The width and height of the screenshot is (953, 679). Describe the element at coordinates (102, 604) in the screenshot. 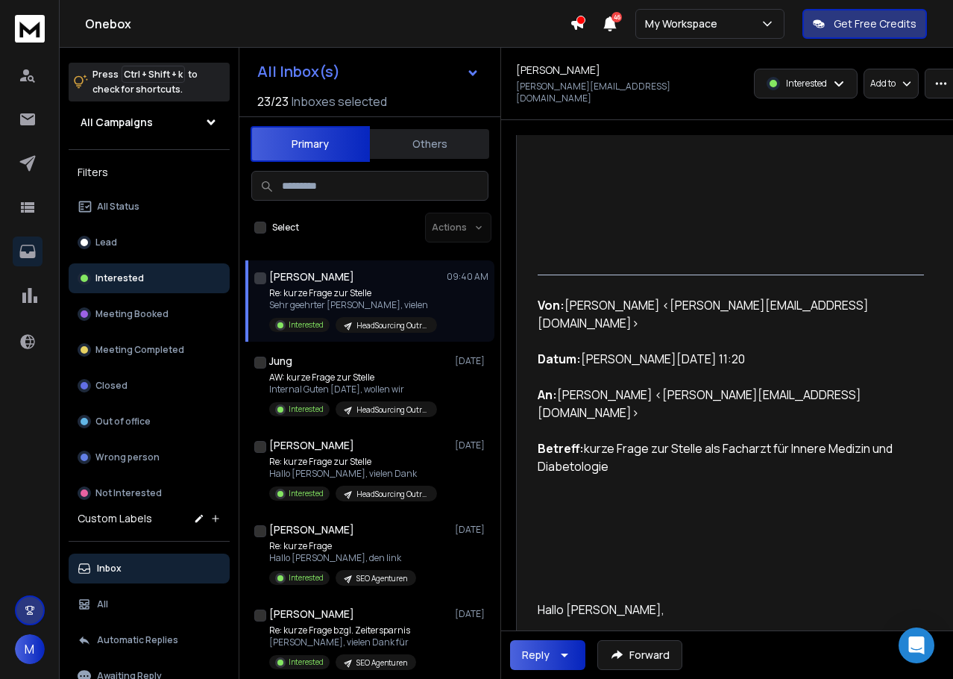

I see `p: All` at that location.